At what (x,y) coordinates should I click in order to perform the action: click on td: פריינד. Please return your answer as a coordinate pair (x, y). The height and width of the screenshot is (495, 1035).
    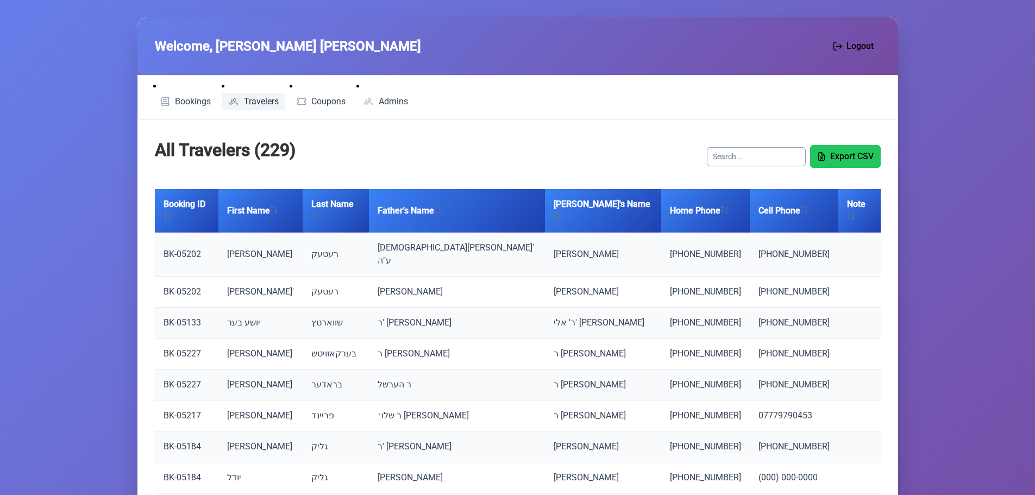
    Looking at the image, I should click on (336, 415).